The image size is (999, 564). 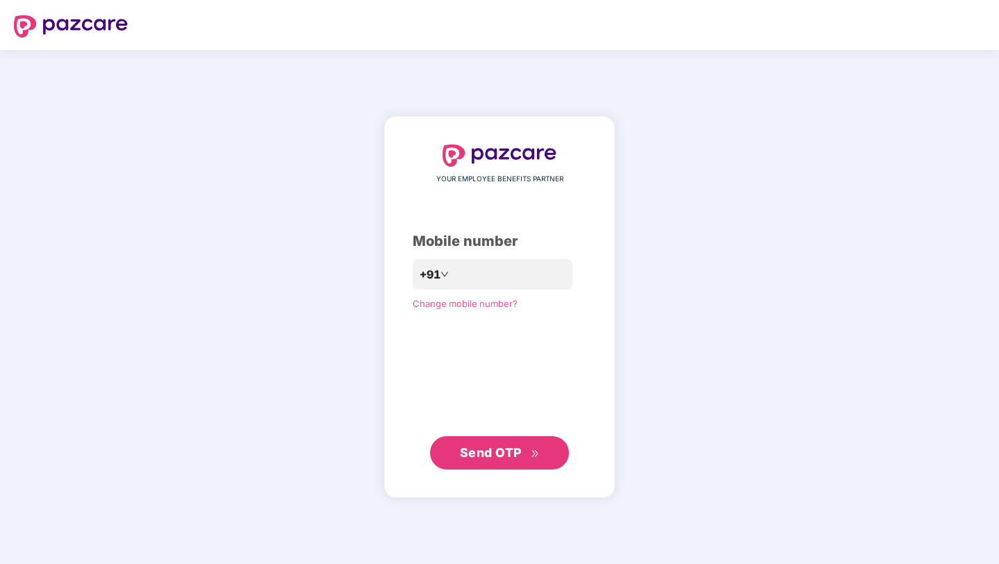 I want to click on span: Send OTP, so click(x=490, y=452).